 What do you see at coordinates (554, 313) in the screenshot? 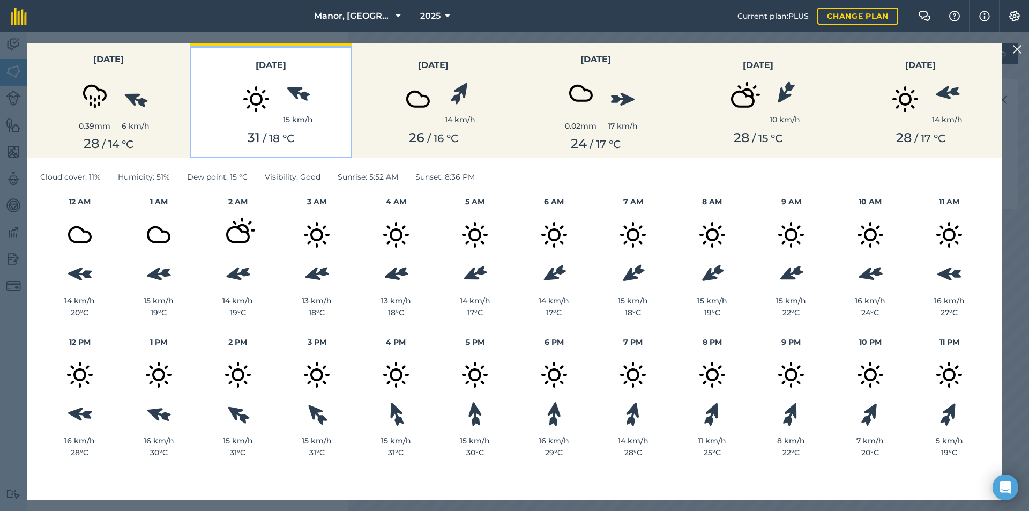
I see `div: 17 ° C` at bounding box center [554, 313].